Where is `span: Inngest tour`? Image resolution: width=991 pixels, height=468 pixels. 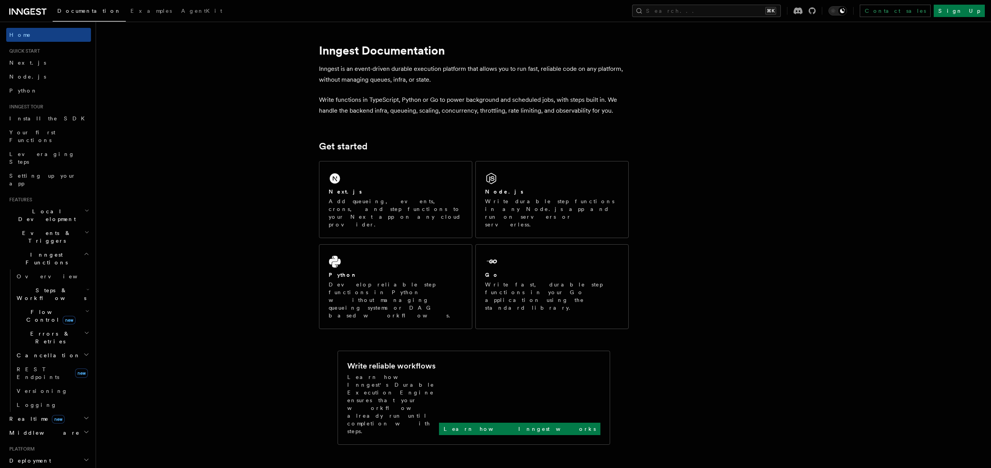 span: Inngest tour is located at coordinates (25, 107).